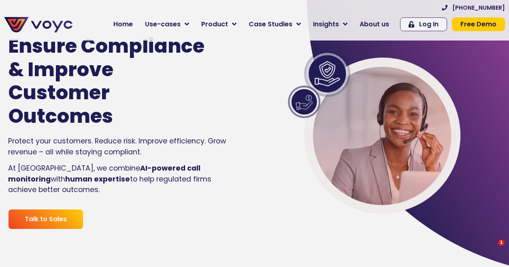 This screenshot has width=509, height=267. I want to click on span: Home, so click(123, 24).